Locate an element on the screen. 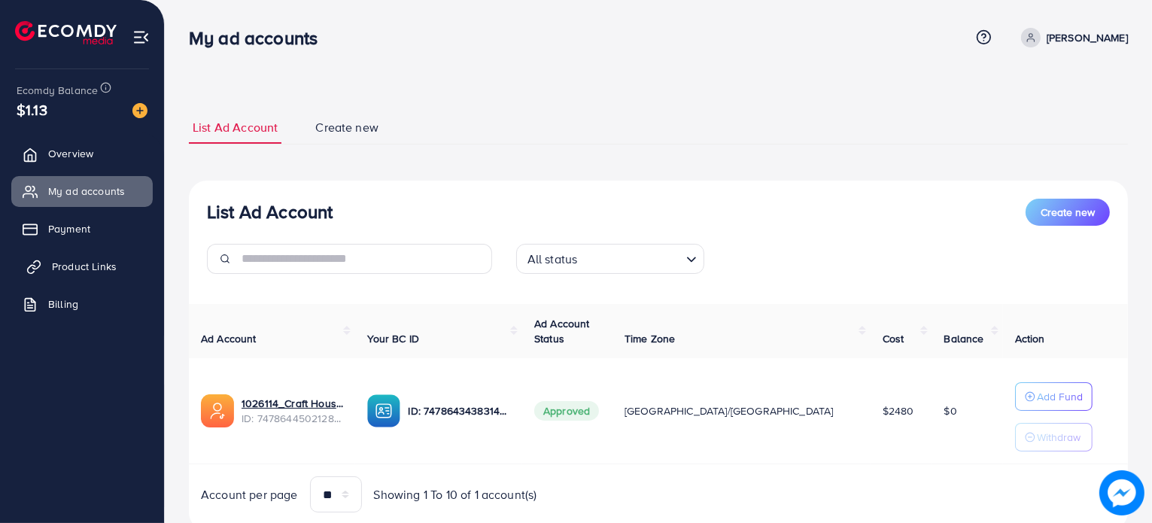 The image size is (1152, 523). a: 1026114_Craft House Heritage_1741257625124 is located at coordinates (292, 403).